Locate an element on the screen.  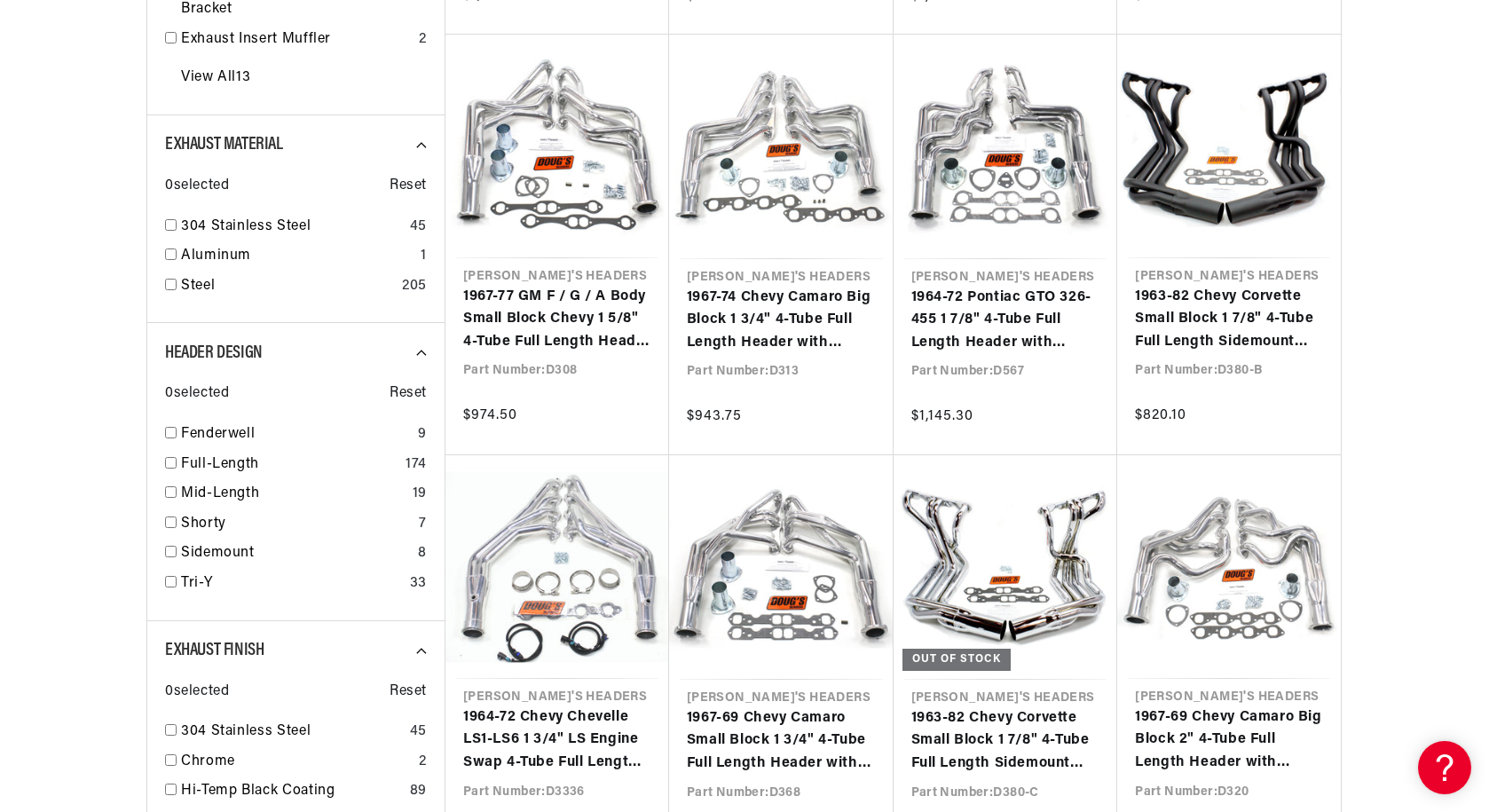
div: 7 is located at coordinates (422, 524).